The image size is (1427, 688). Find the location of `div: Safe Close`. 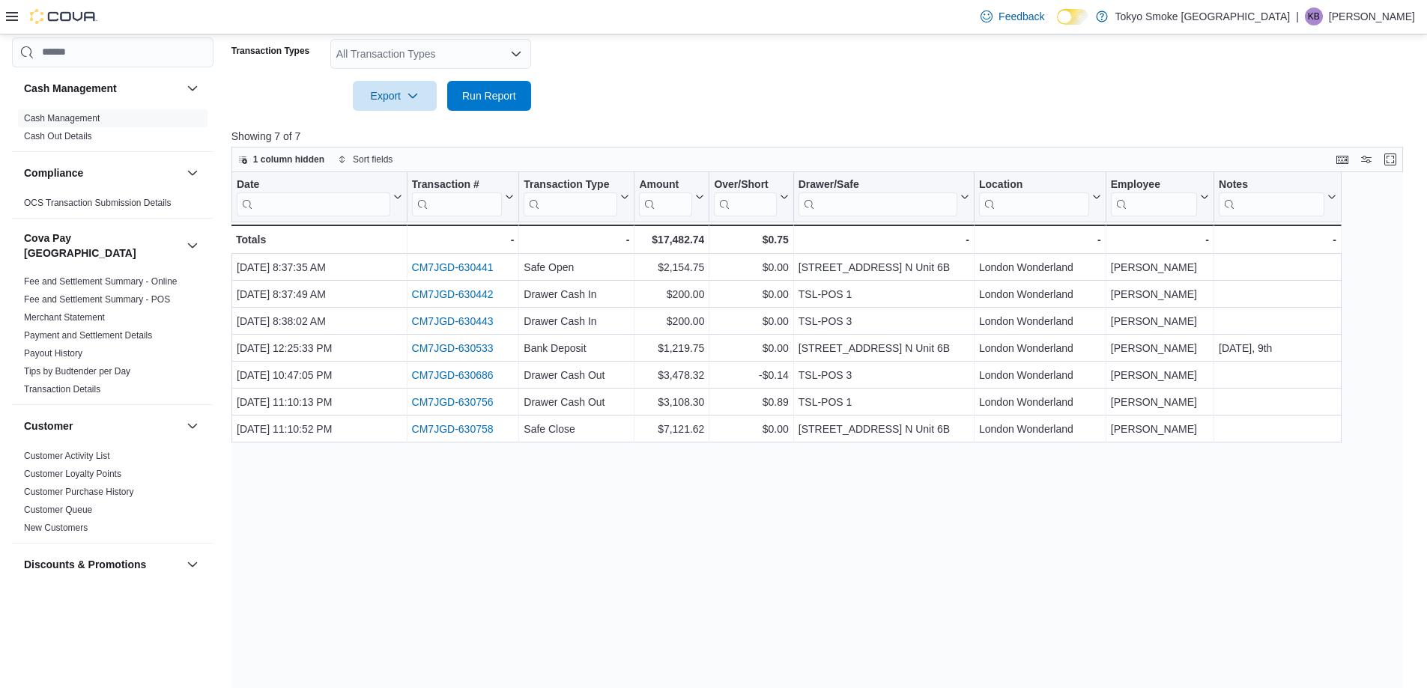

div: Safe Close is located at coordinates (576, 429).